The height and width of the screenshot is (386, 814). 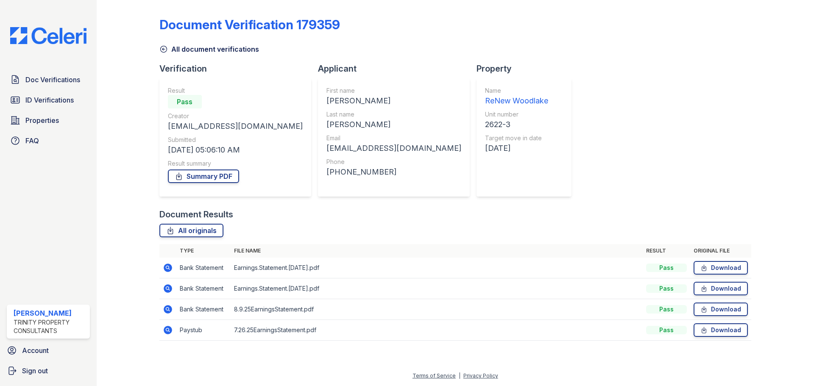 What do you see at coordinates (394, 114) in the screenshot?
I see `div: Last name` at bounding box center [394, 114].